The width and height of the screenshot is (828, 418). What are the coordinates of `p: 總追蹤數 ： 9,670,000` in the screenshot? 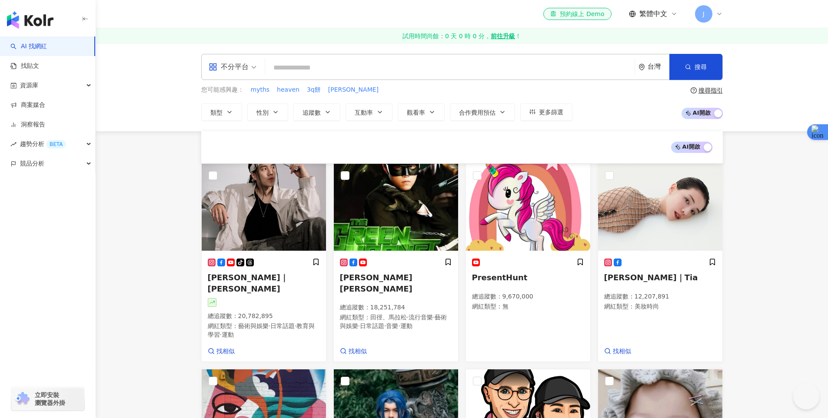 It's located at (528, 297).